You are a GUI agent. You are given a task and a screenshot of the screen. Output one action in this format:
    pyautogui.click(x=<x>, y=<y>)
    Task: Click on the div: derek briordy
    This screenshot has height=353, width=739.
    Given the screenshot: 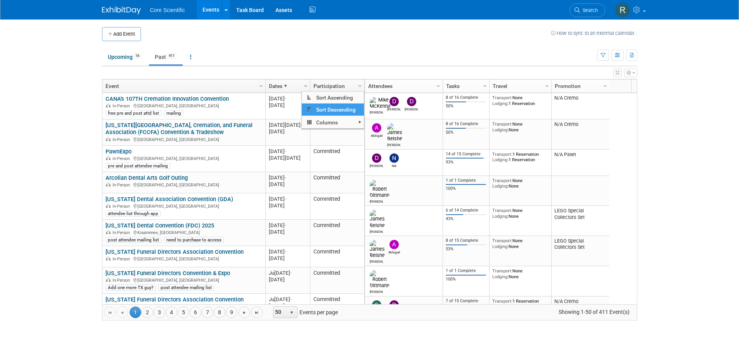 What is the action you would take?
    pyautogui.click(x=394, y=109)
    